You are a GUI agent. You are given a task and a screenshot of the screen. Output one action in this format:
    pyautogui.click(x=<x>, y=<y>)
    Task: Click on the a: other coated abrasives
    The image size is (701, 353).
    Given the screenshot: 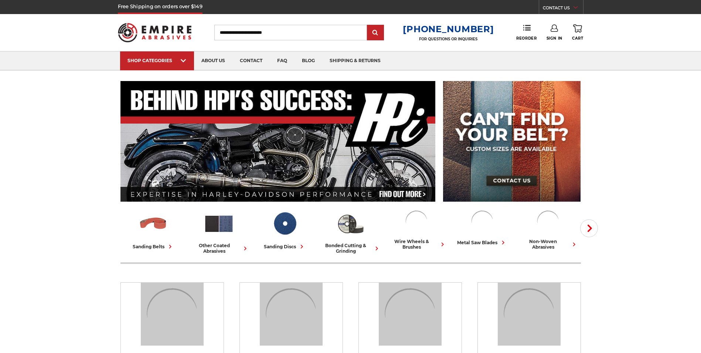 What is the action you would take?
    pyautogui.click(x=219, y=231)
    